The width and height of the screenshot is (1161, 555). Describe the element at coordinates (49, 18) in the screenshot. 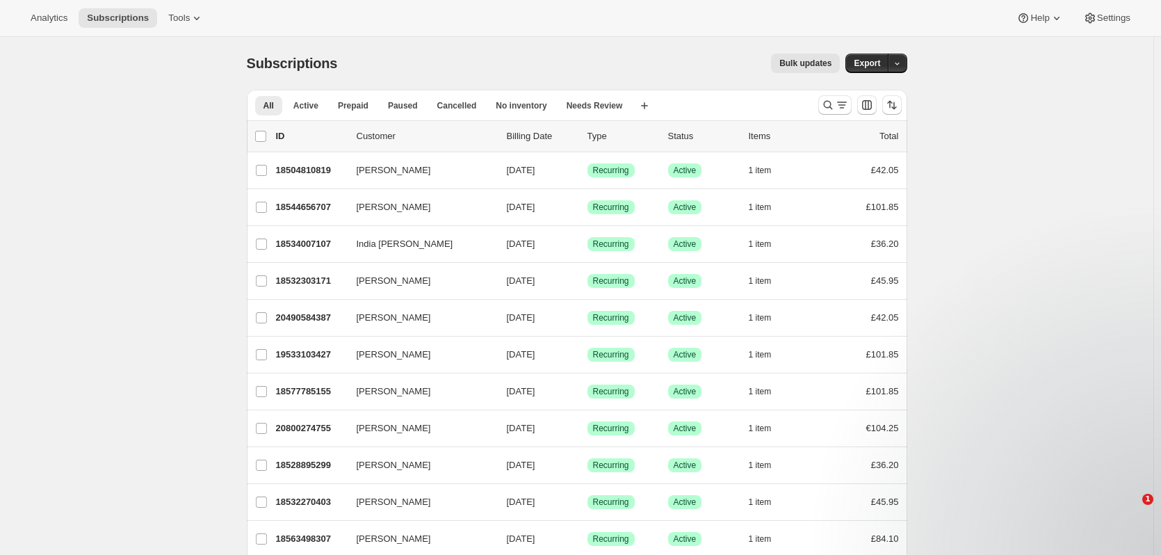

I see `span: Analytics` at that location.